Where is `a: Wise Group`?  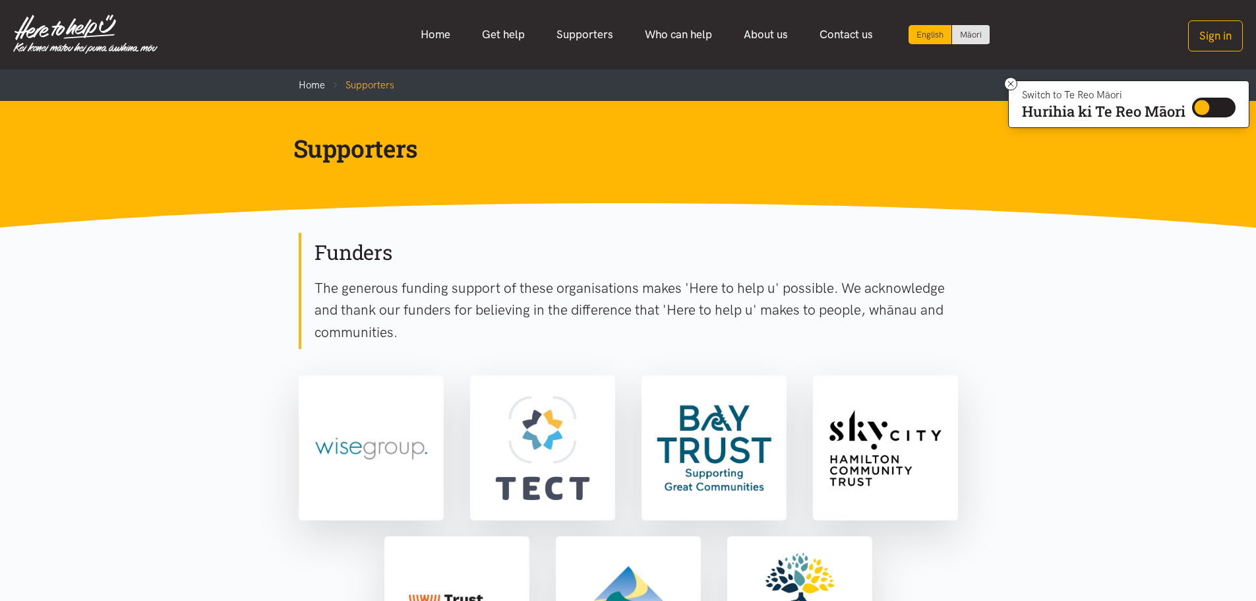
a: Wise Group is located at coordinates (371, 448).